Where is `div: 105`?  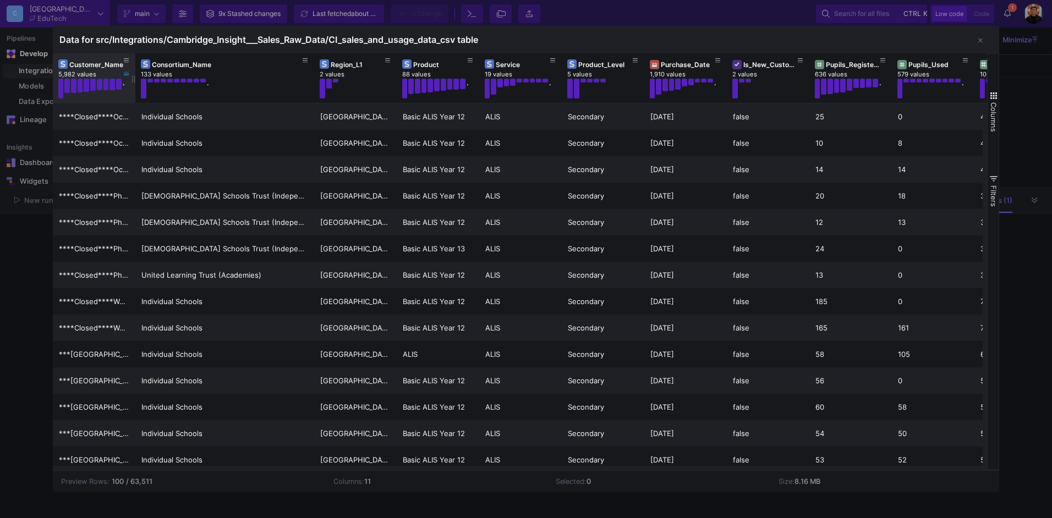
div: 105 is located at coordinates (933, 354).